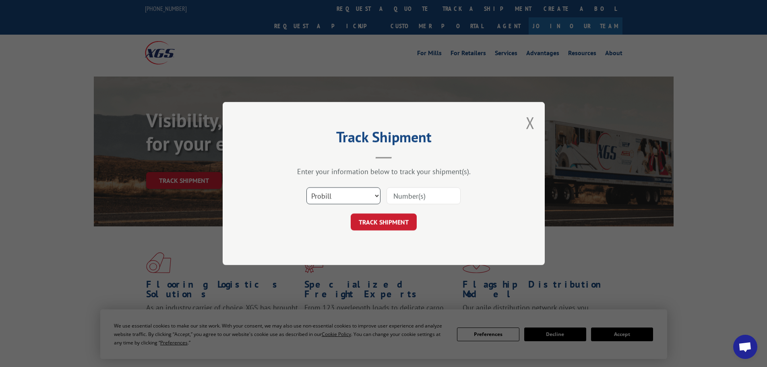  What do you see at coordinates (384, 171) in the screenshot?
I see `div: Enter your information below to track your shipment(s).` at bounding box center [384, 171].